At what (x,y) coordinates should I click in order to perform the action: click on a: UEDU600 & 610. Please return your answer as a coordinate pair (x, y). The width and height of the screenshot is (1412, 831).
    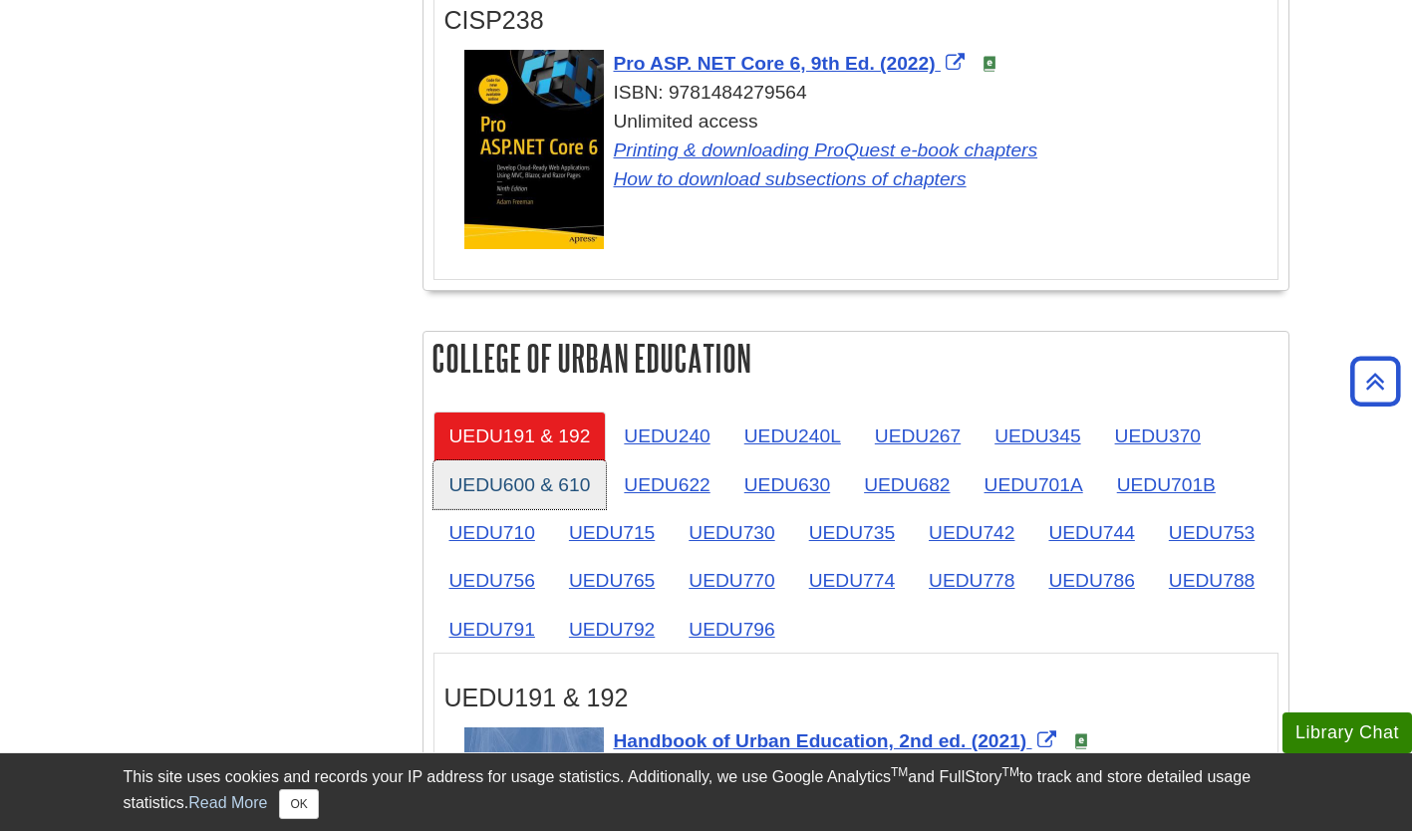
    Looking at the image, I should click on (520, 484).